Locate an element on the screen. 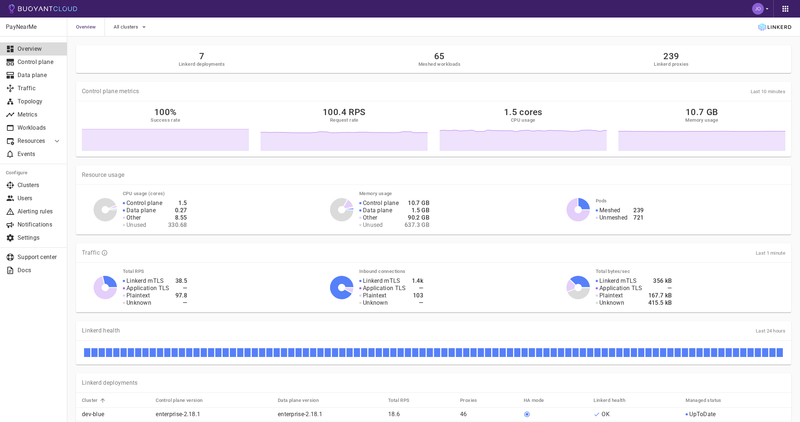 The height and width of the screenshot is (422, 800). h4: 1.5 is located at coordinates (177, 203).